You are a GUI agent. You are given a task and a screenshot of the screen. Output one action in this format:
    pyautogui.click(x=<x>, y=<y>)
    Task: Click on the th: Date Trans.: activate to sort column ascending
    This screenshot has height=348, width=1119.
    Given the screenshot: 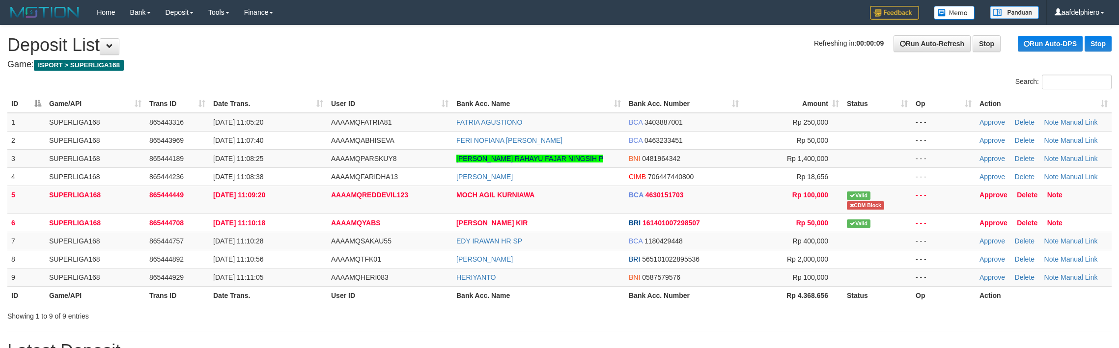 What is the action you would take?
    pyautogui.click(x=268, y=104)
    